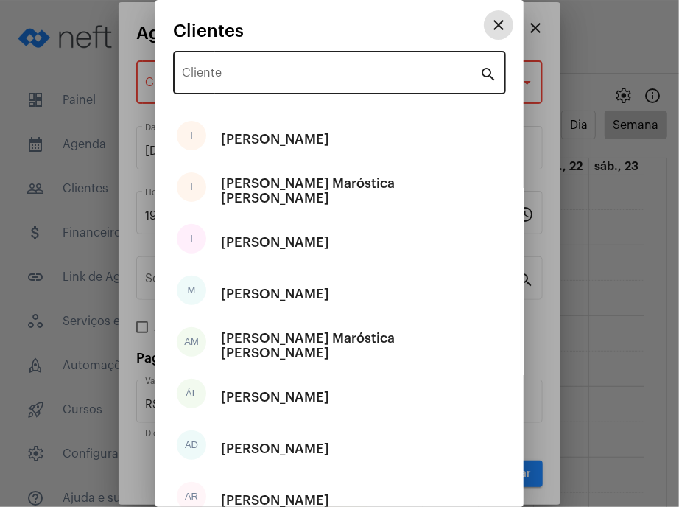  What do you see at coordinates (192, 290) in the screenshot?
I see `div: M` at bounding box center [192, 290].